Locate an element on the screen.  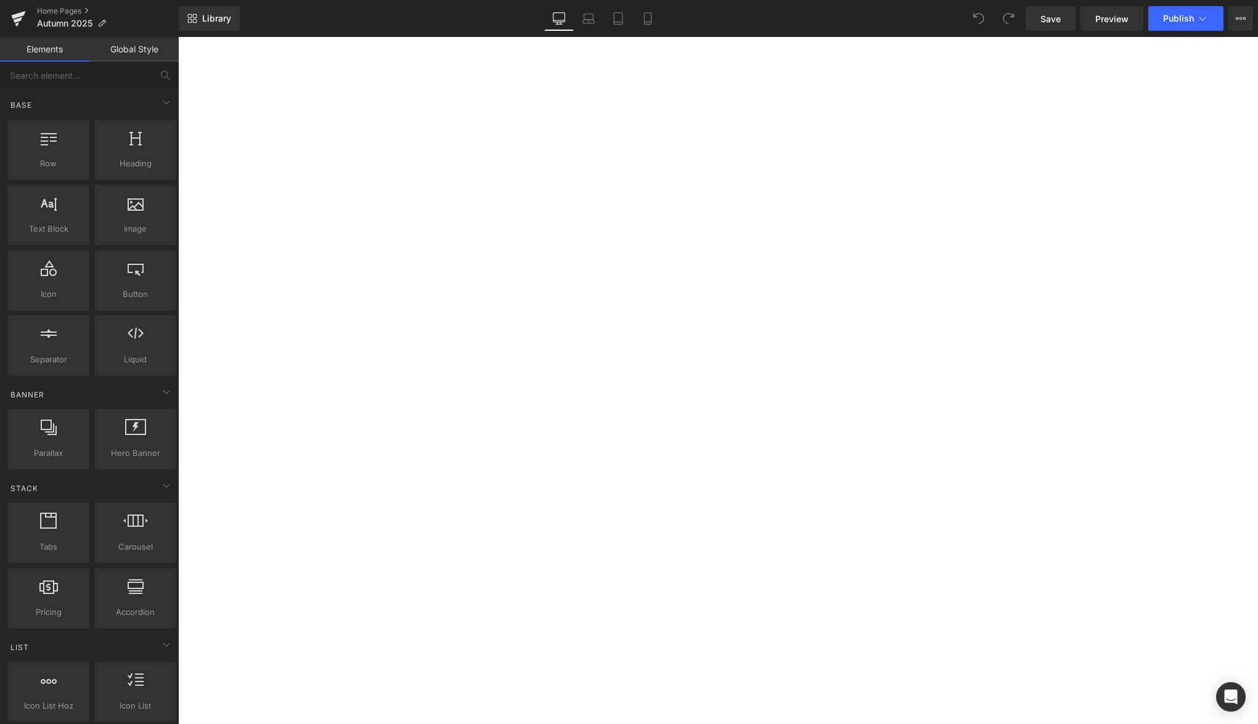
span: List is located at coordinates (20, 647).